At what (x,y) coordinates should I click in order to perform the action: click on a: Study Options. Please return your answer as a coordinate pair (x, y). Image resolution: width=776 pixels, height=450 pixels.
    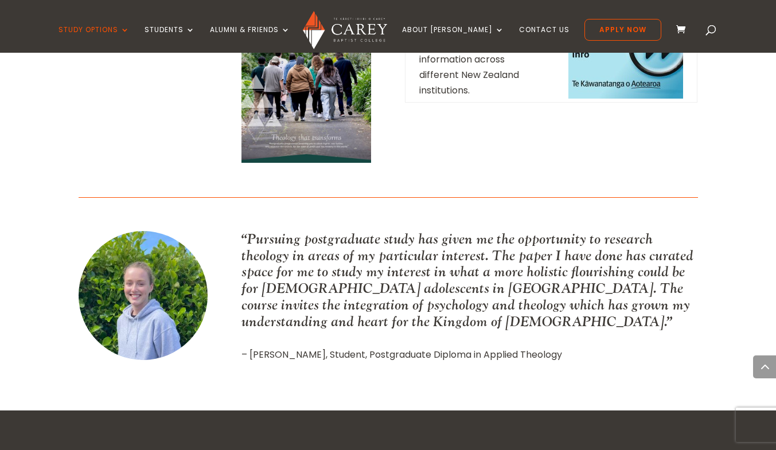
    Looking at the image, I should click on (94, 39).